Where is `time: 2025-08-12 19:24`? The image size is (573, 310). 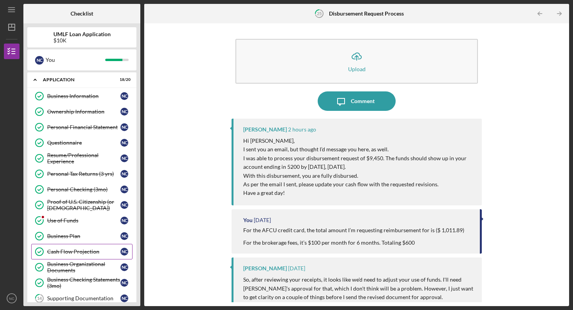
time: 2025-08-12 19:24 is located at coordinates (302, 130).